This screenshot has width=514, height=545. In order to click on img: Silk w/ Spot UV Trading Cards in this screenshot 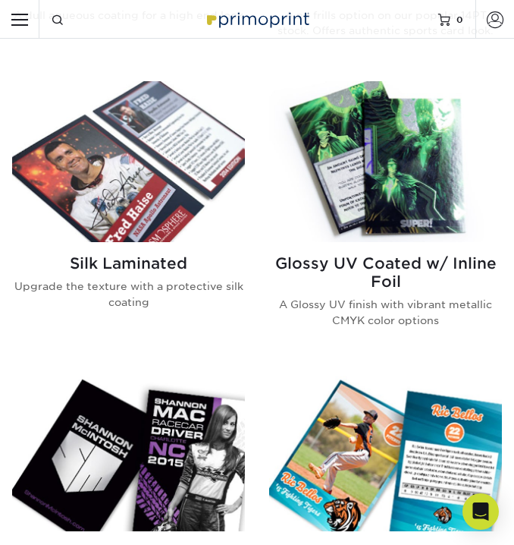, I will do `click(385, 451)`.